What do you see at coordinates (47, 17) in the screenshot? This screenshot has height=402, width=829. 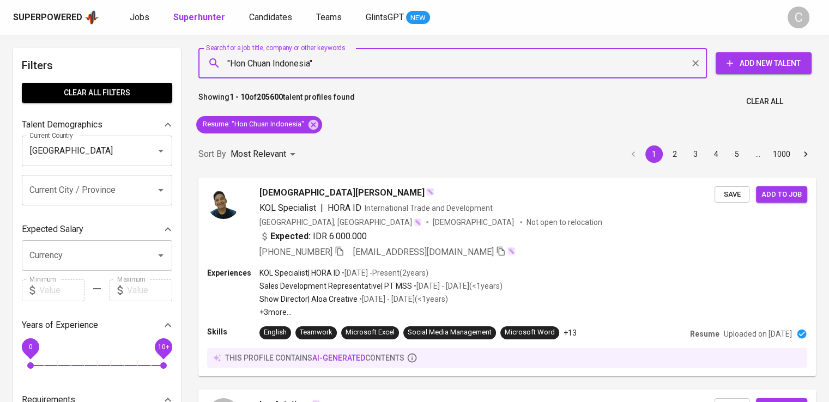 I see `div: Superpowered` at bounding box center [47, 17].